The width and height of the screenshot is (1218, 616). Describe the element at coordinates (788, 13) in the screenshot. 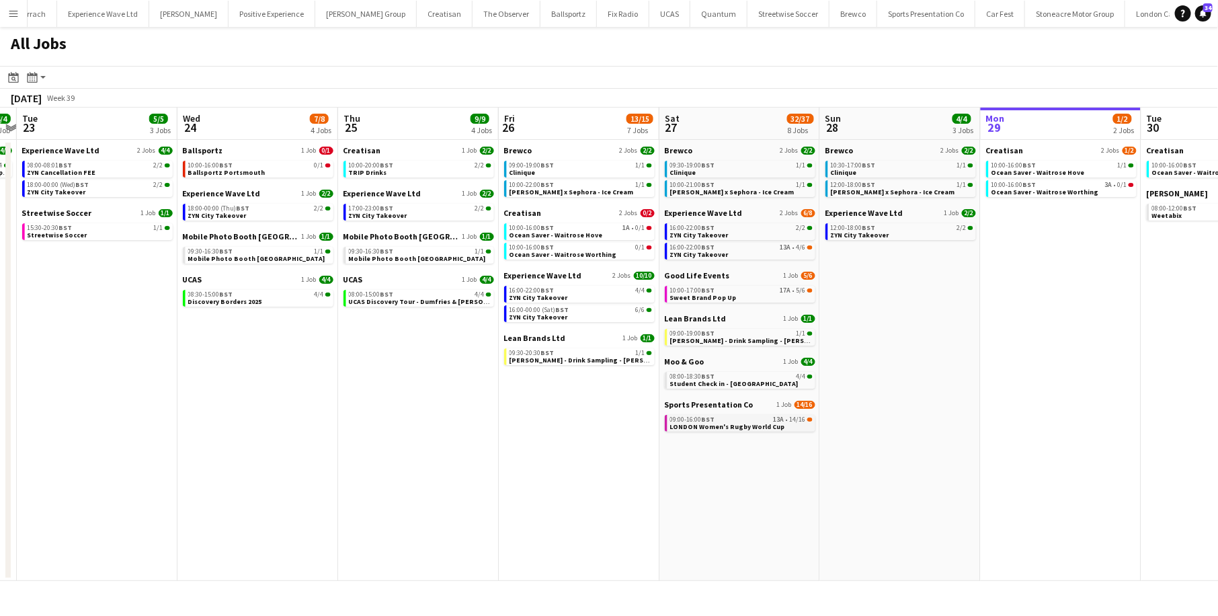

I see `button: Streetwise Soccer` at that location.